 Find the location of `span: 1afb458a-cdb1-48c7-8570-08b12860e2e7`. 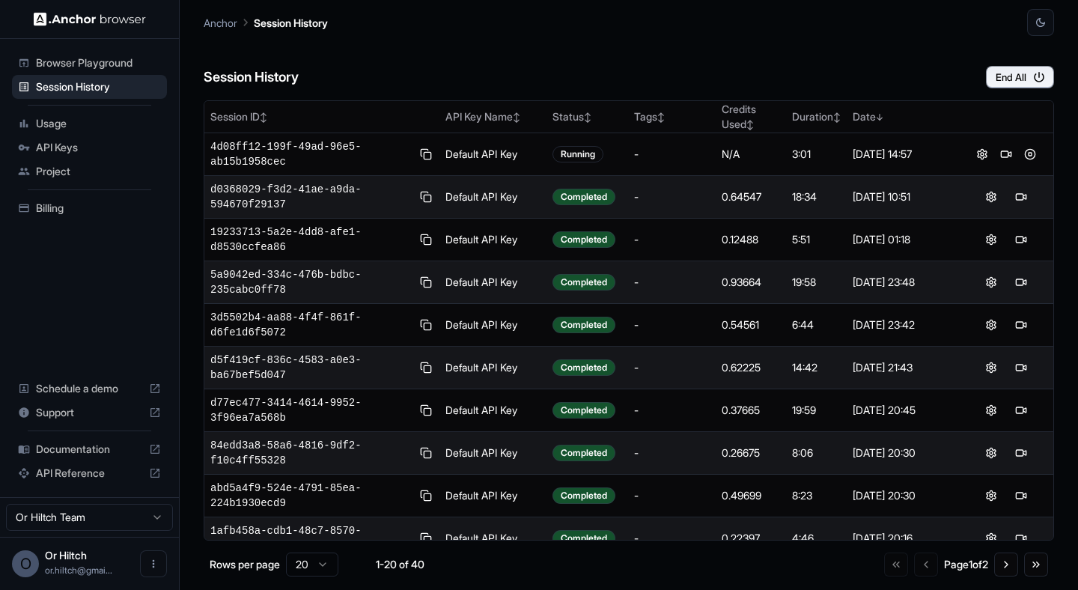

span: 1afb458a-cdb1-48c7-8570-08b12860e2e7 is located at coordinates (311, 538).